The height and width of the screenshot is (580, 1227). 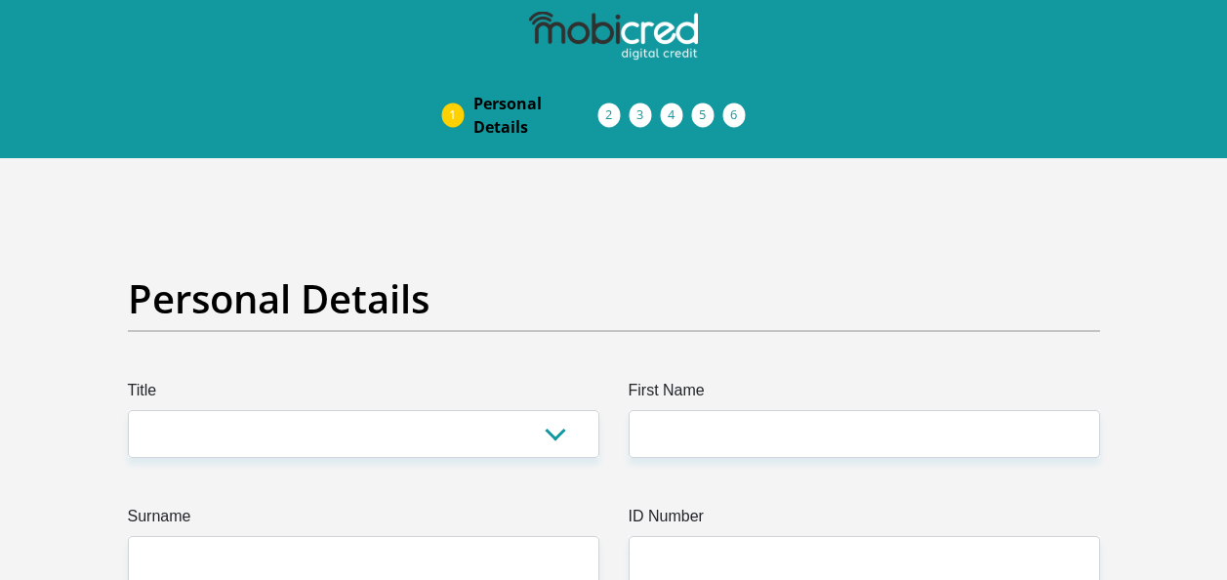 I want to click on span: Personal Details, so click(x=536, y=115).